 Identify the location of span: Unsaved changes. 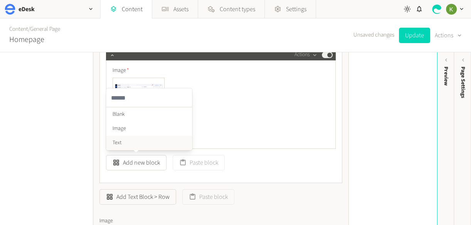
(373, 35).